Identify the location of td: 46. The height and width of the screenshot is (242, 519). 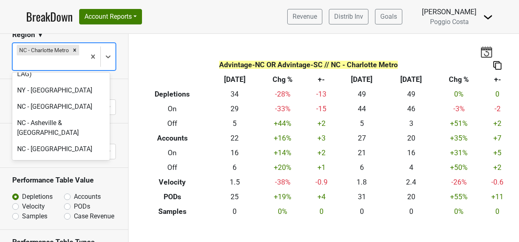
(411, 109).